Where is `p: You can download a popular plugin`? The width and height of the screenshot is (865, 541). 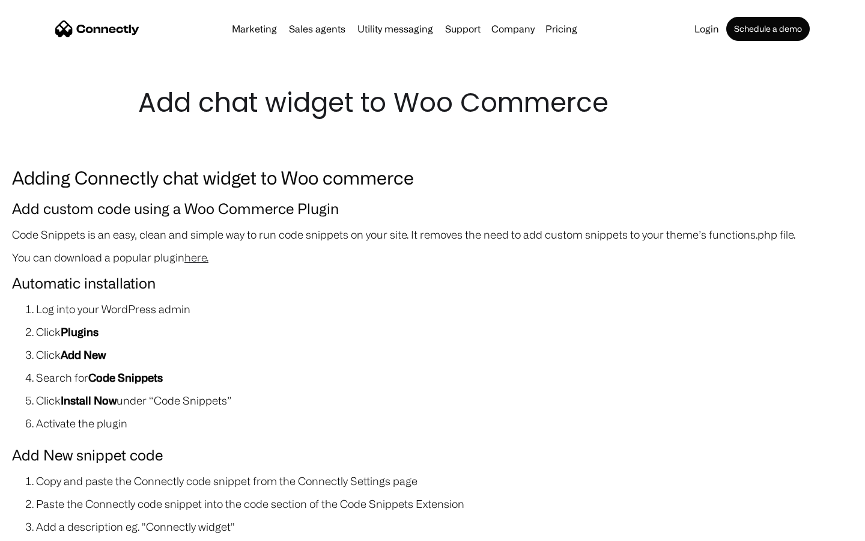 p: You can download a popular plugin is located at coordinates (433, 257).